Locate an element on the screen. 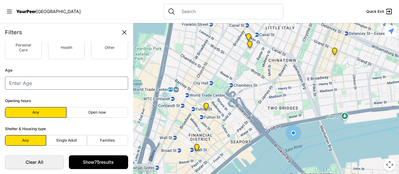 This screenshot has width=399, height=174. span: Clear All is located at coordinates (34, 162).